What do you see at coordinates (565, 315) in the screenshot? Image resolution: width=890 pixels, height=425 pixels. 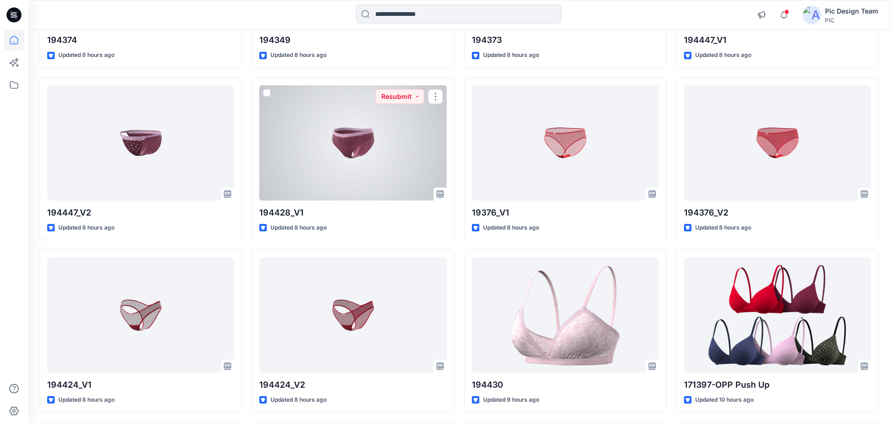 I see `a: 194430` at bounding box center [565, 315].